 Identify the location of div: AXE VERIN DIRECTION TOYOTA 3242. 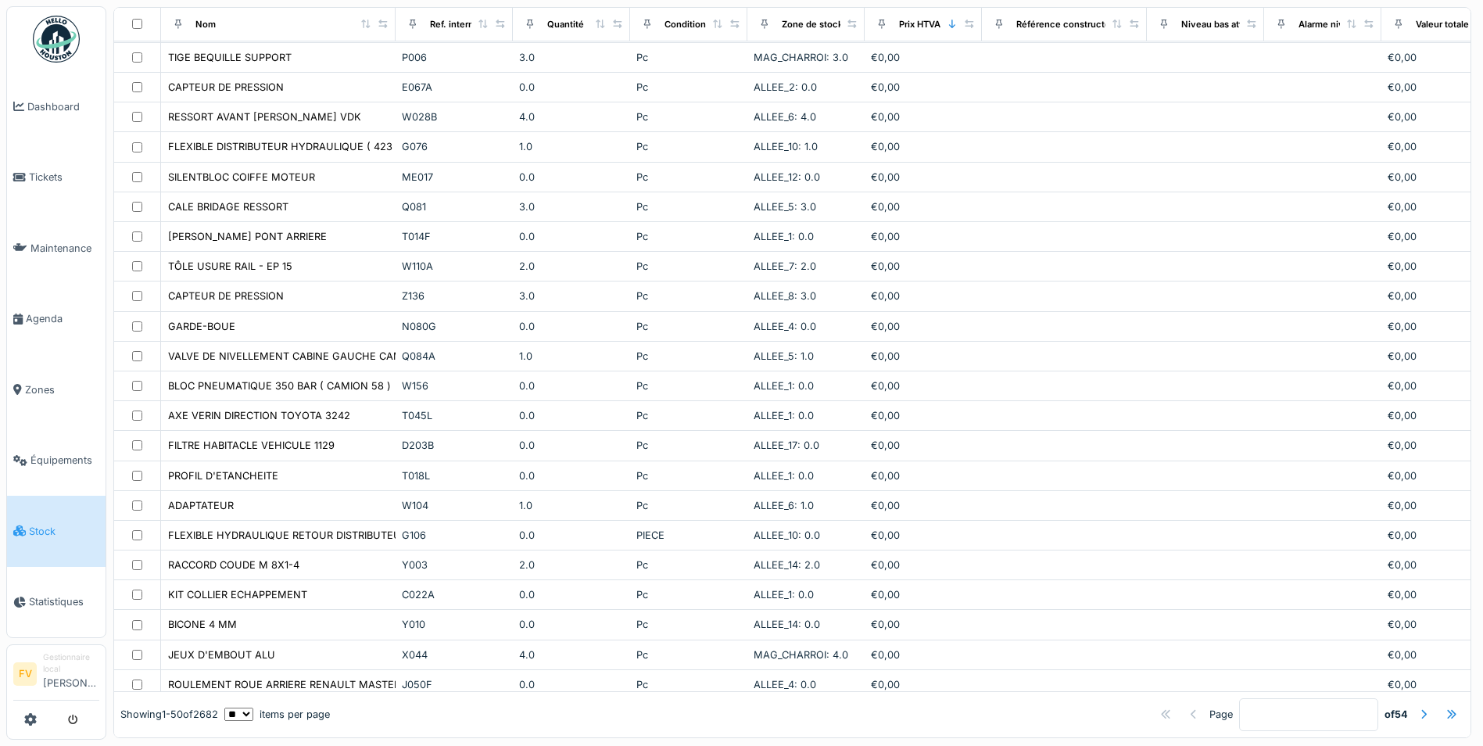
(259, 415).